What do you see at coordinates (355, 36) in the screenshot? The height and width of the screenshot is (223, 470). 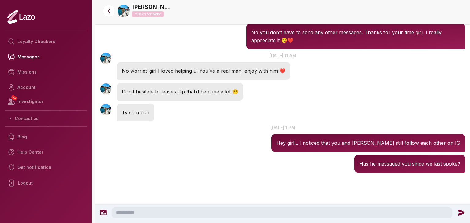 I see `p: No you don’t have to send any other messages. Thanks for your time girl, I really appreciate it 😘❤️` at bounding box center [355, 36].